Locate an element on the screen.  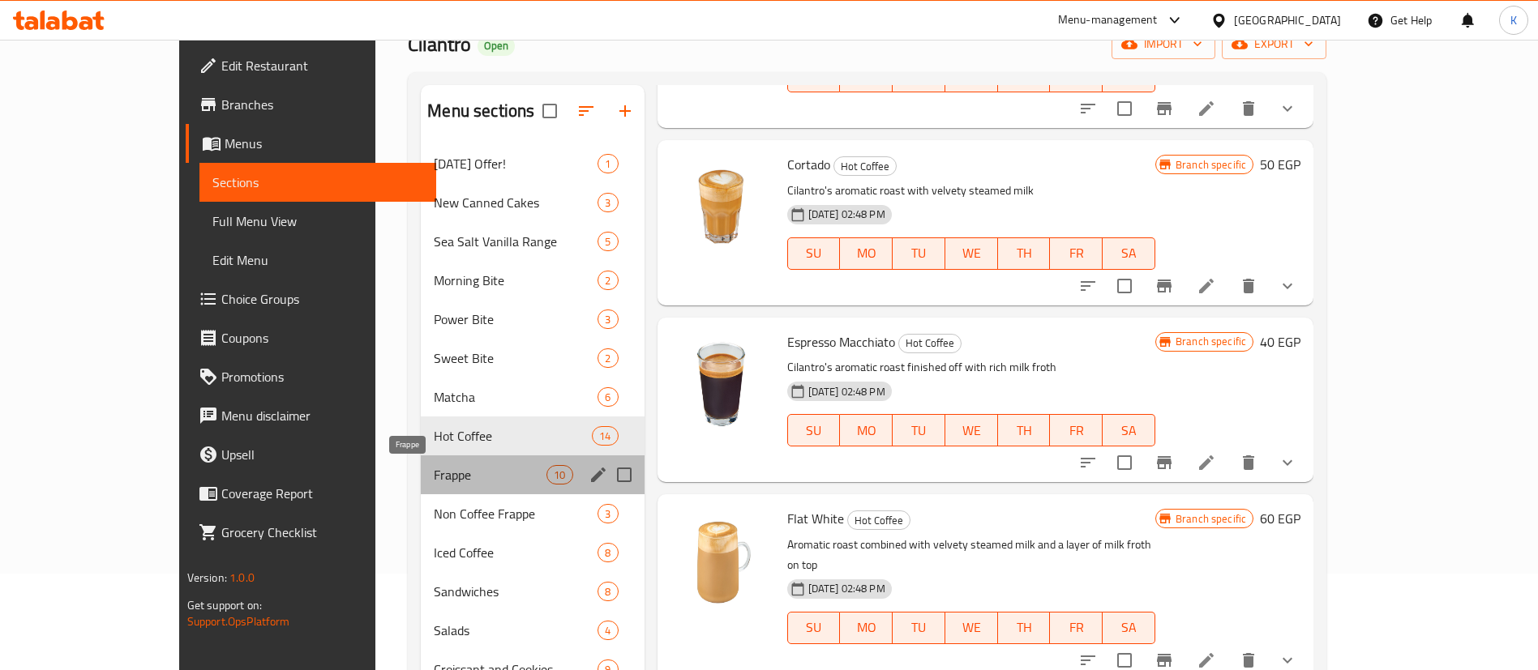
span: Cilantro is located at coordinates (439, 44).